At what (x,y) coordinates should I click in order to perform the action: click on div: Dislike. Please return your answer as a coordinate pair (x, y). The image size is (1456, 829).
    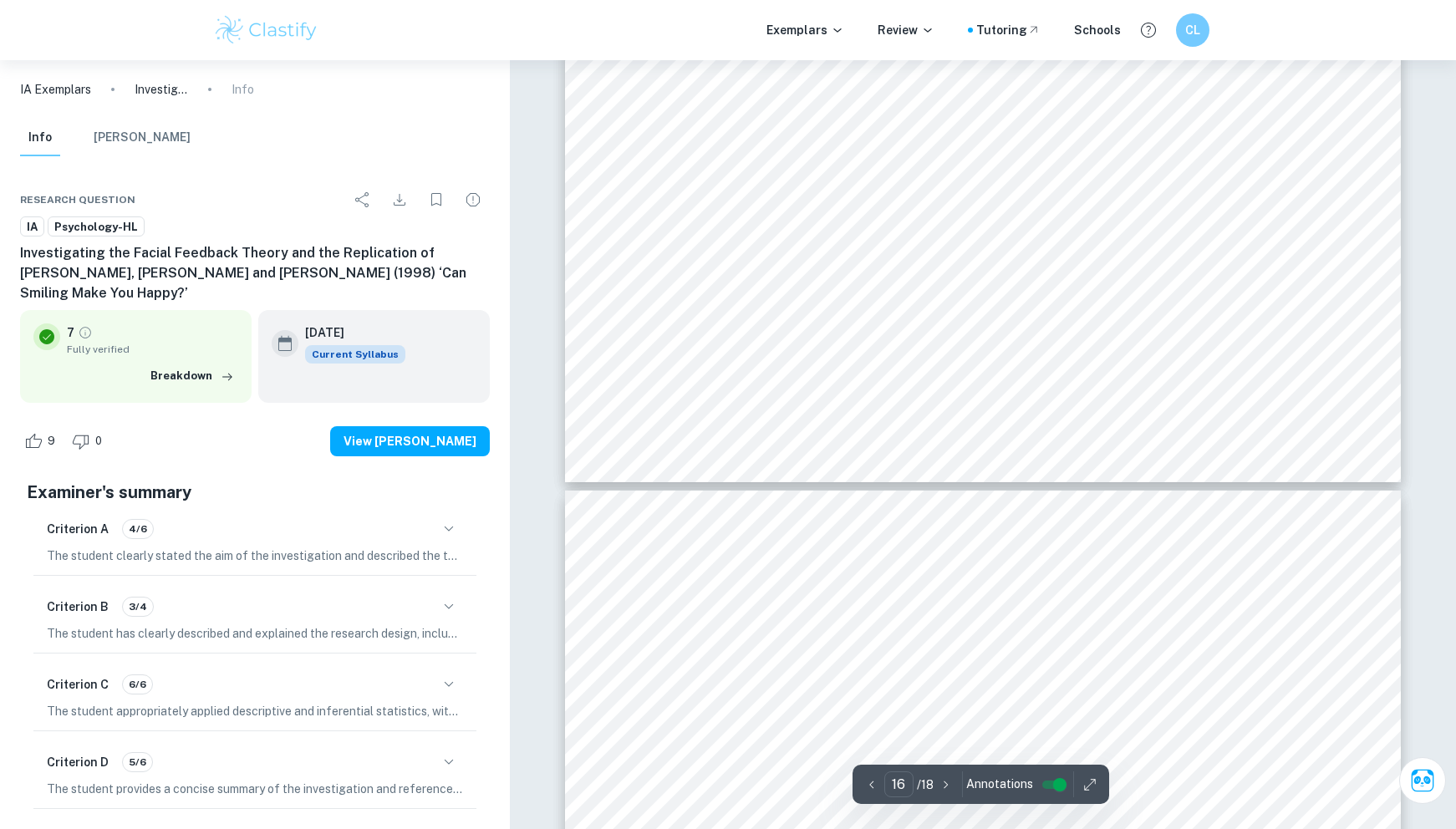
    Looking at the image, I should click on (89, 442).